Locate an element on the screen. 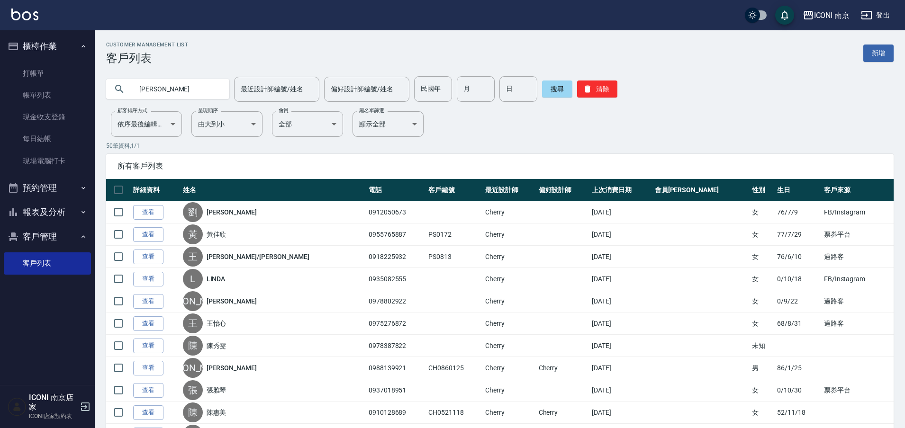 This screenshot has width=905, height=428. a: 張雅琴 is located at coordinates (216, 390).